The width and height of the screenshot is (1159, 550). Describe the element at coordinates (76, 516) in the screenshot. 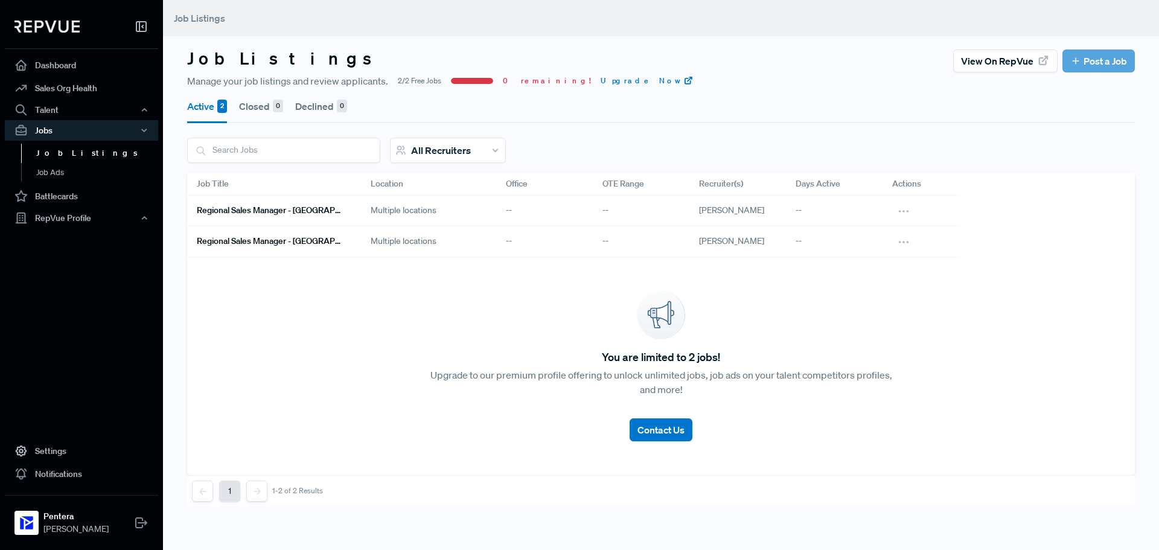

I see `strong: Pentera` at that location.